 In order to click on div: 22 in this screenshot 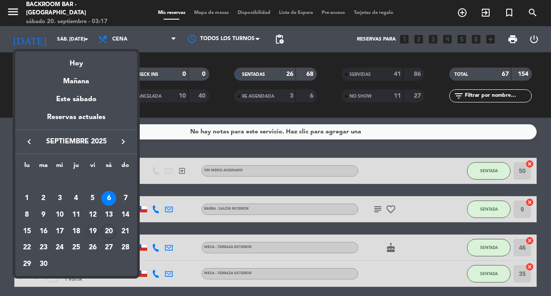, I will do `click(27, 248)`.